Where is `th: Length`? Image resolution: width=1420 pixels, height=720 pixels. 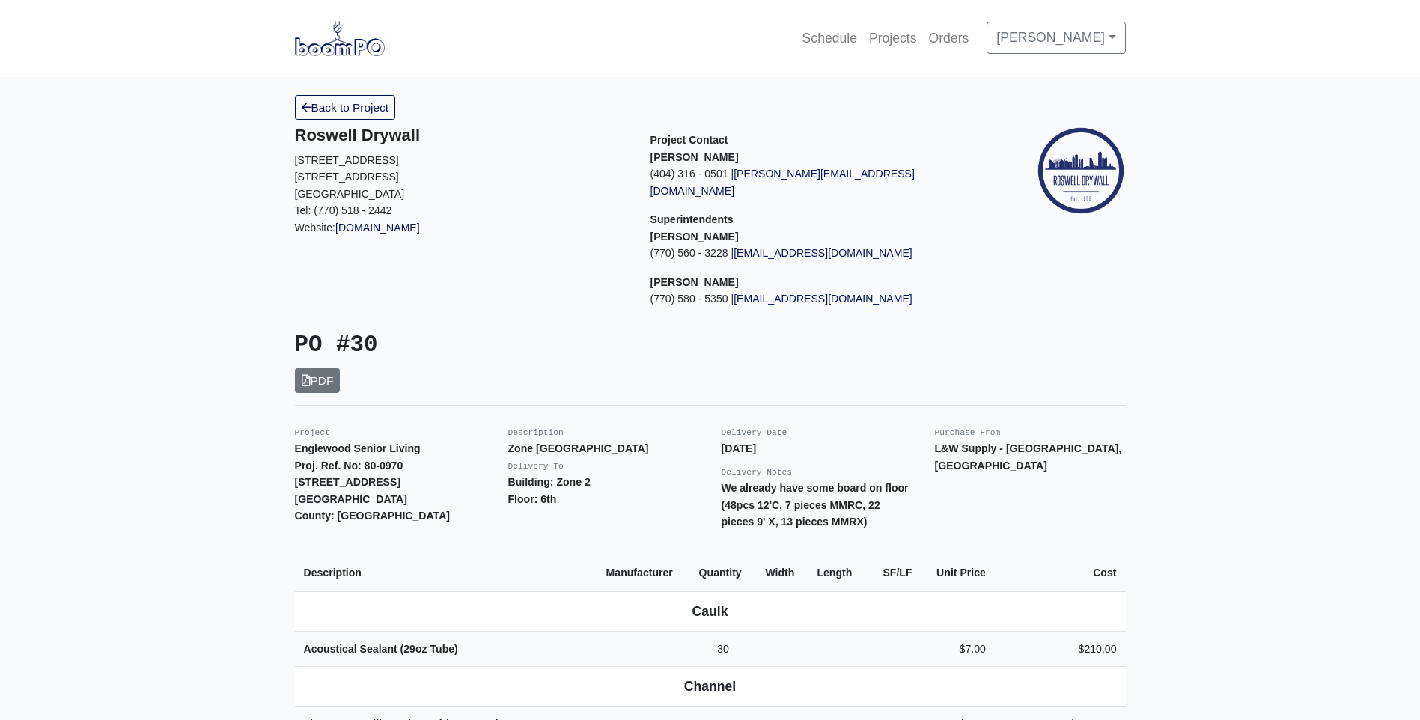 th: Length is located at coordinates (837, 573).